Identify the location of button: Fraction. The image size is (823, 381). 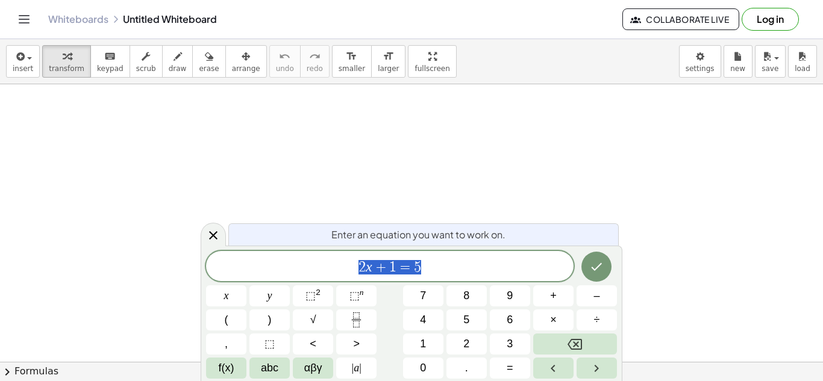
(356, 320).